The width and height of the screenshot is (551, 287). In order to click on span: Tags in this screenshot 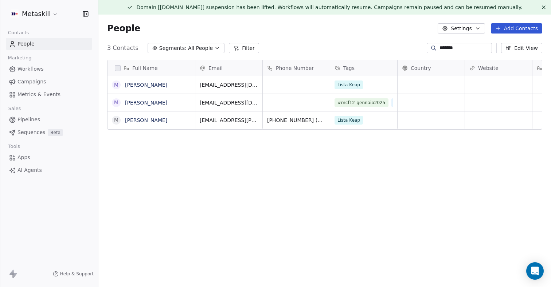, I will do `click(349, 68)`.